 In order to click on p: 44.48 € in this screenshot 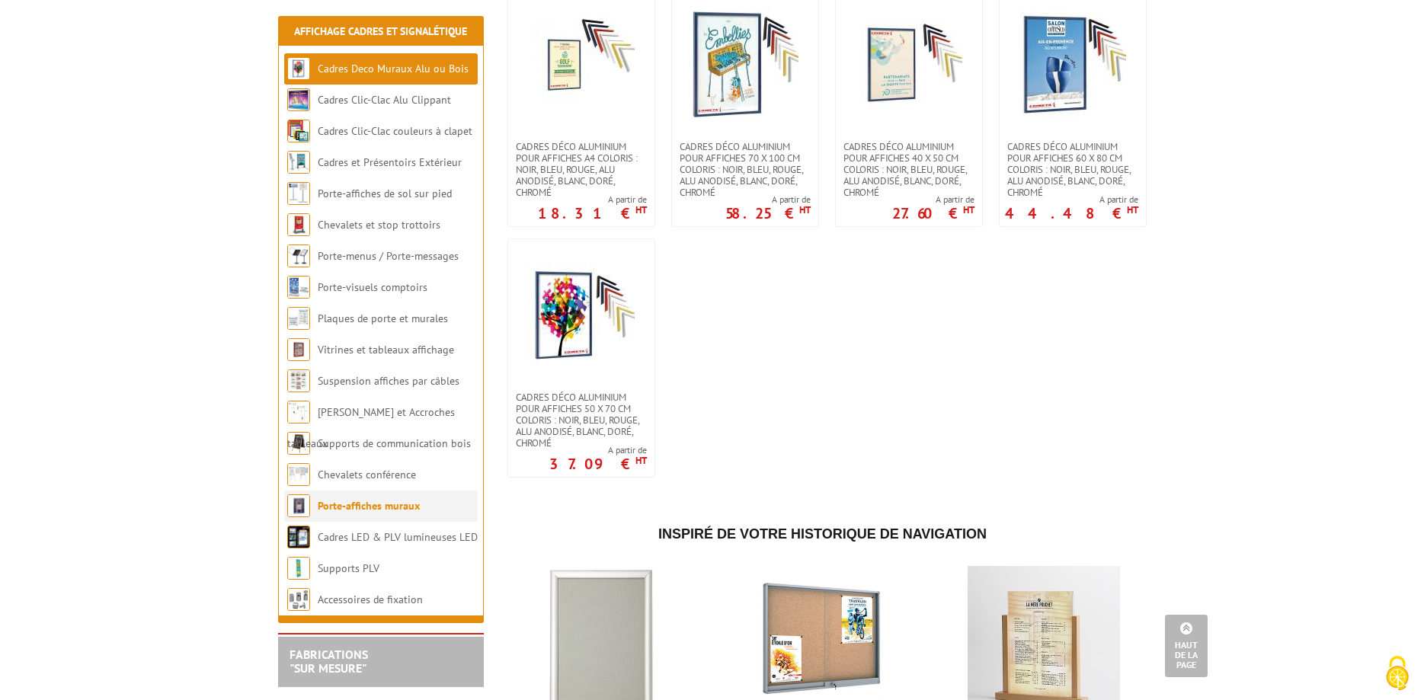, I will do `click(1071, 213)`.